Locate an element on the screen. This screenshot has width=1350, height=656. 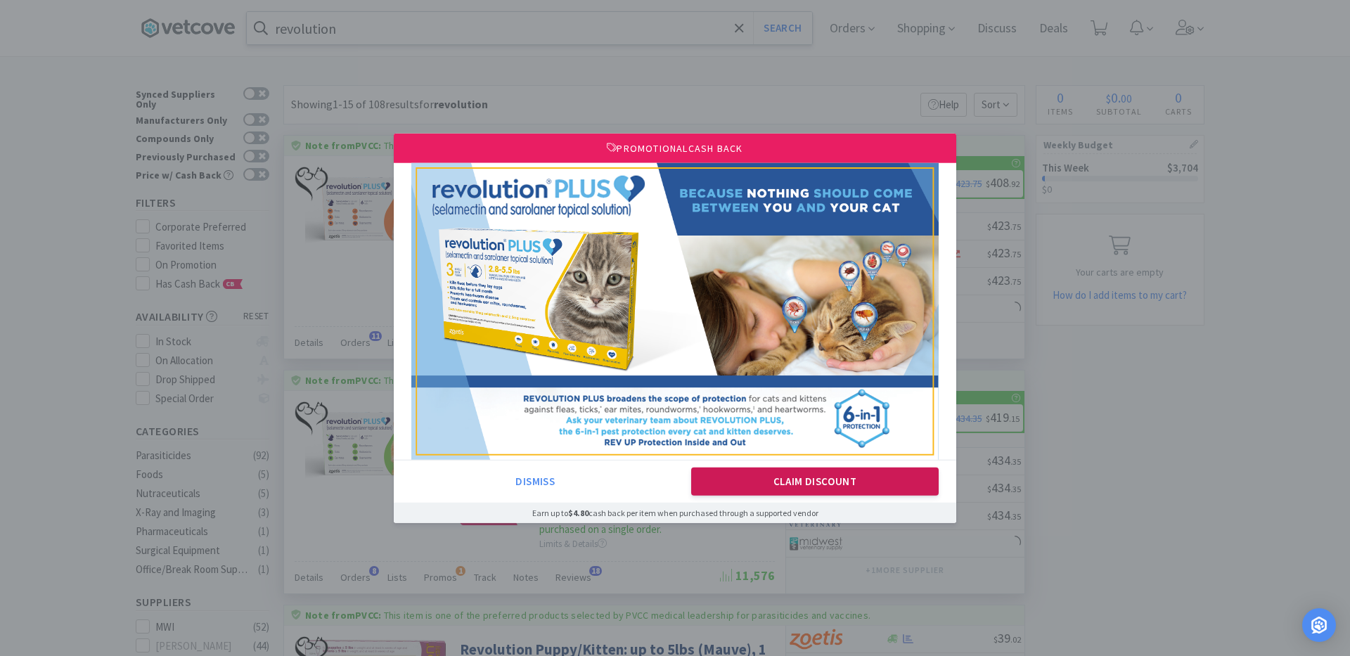
div: Open Intercom Messenger is located at coordinates (1319, 625).